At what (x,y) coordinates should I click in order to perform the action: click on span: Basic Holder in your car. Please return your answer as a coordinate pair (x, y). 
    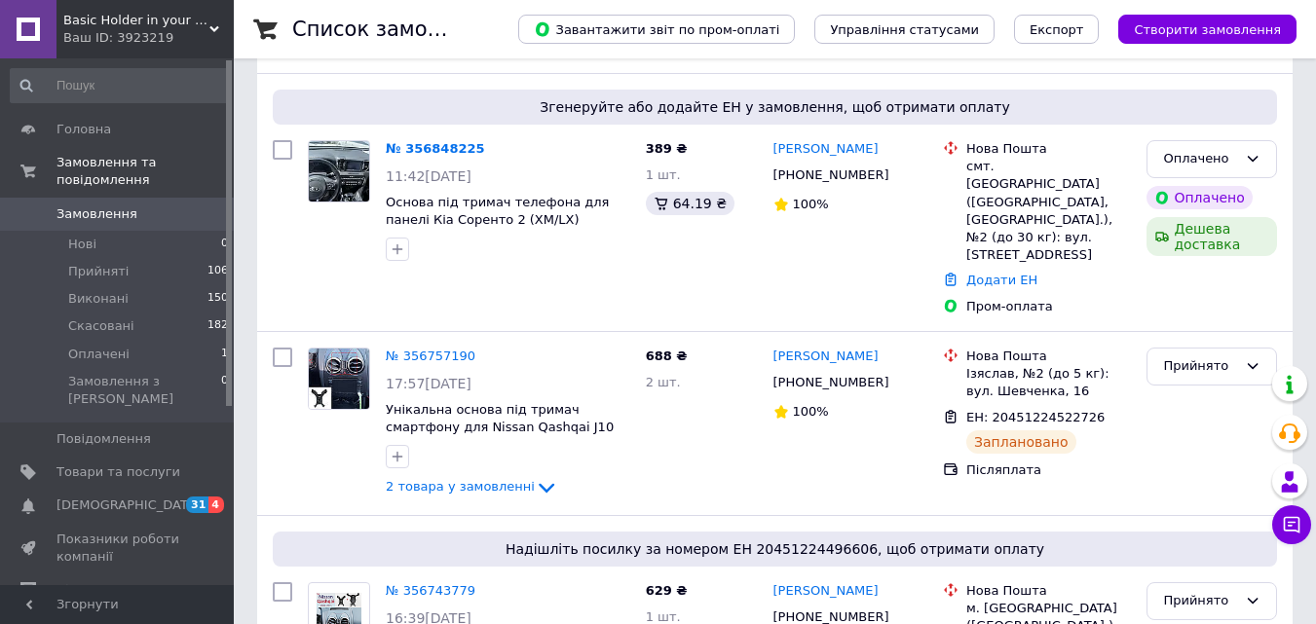
    Looking at the image, I should click on (136, 20).